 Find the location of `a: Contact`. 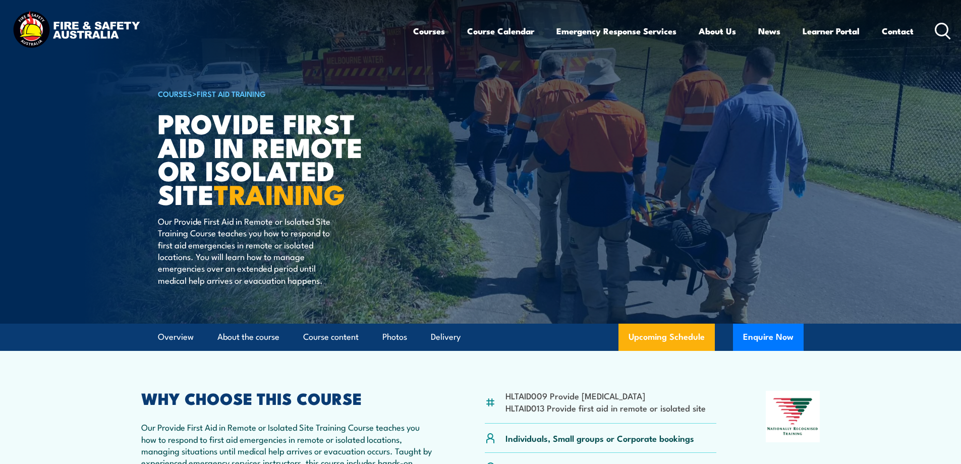

a: Contact is located at coordinates (897, 31).